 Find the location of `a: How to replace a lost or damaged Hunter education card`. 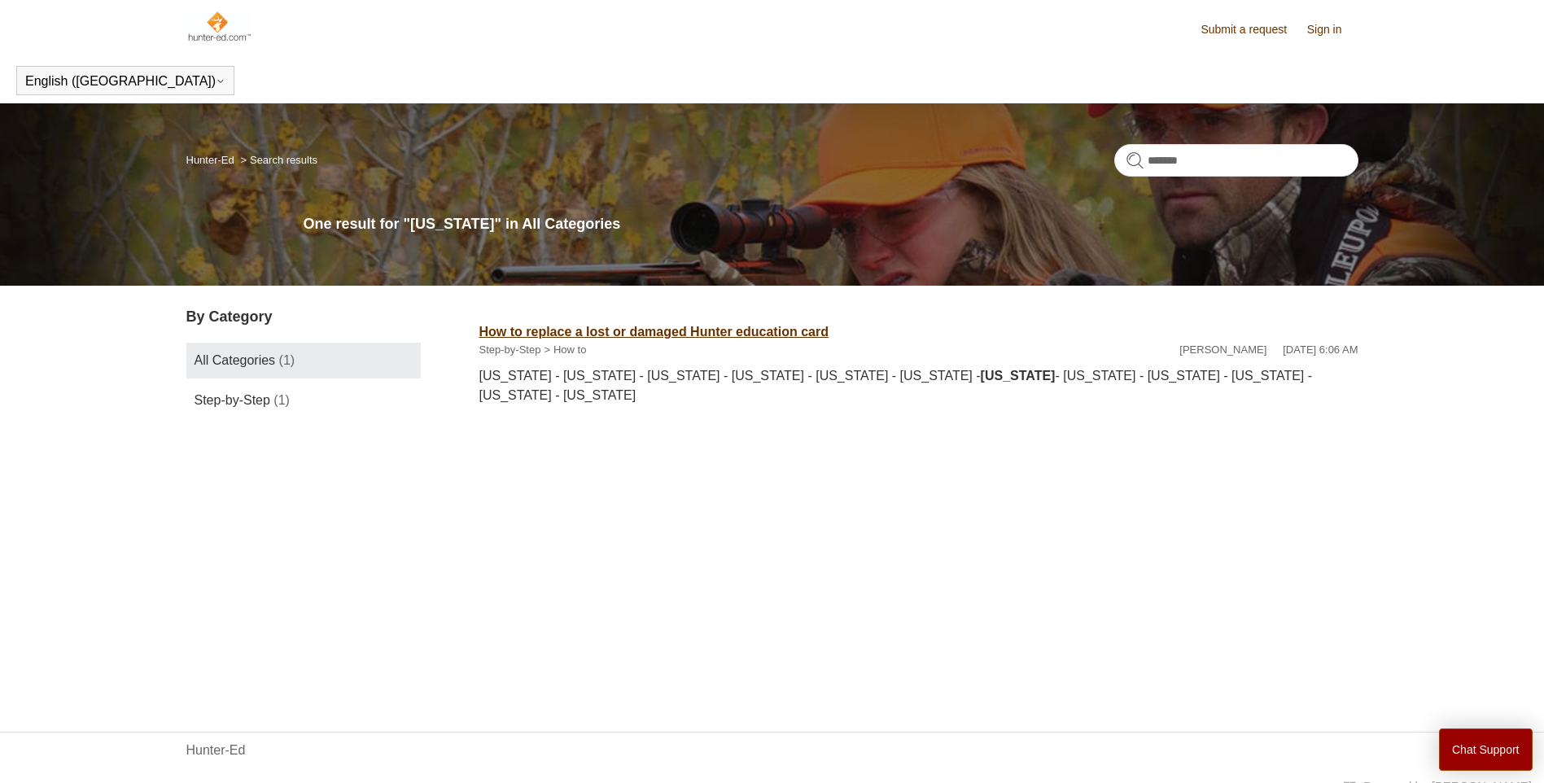

a: How to replace a lost or damaged Hunter education card is located at coordinates (654, 331).